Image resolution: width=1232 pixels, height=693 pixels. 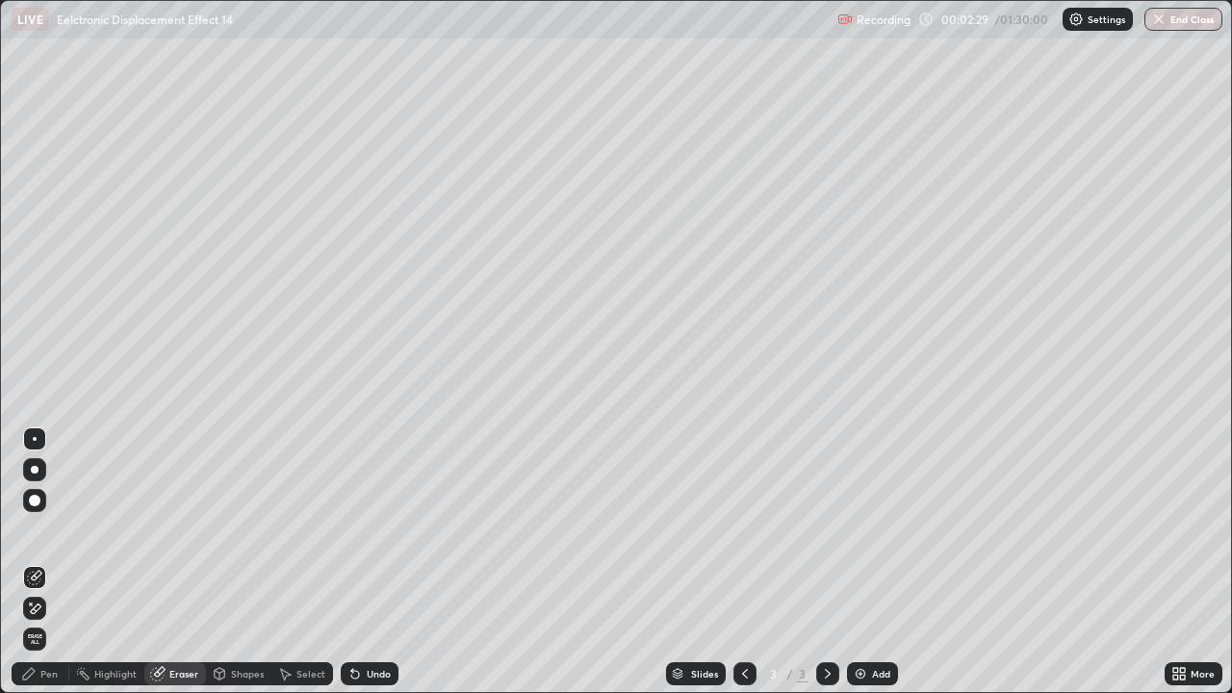 I want to click on div: Eraser, so click(x=184, y=674).